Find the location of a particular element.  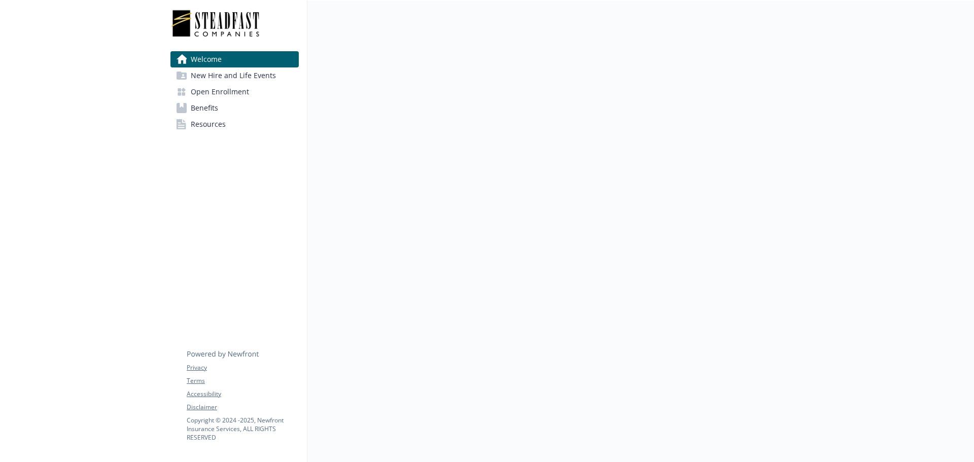

a: Disclaimer is located at coordinates (243, 407).